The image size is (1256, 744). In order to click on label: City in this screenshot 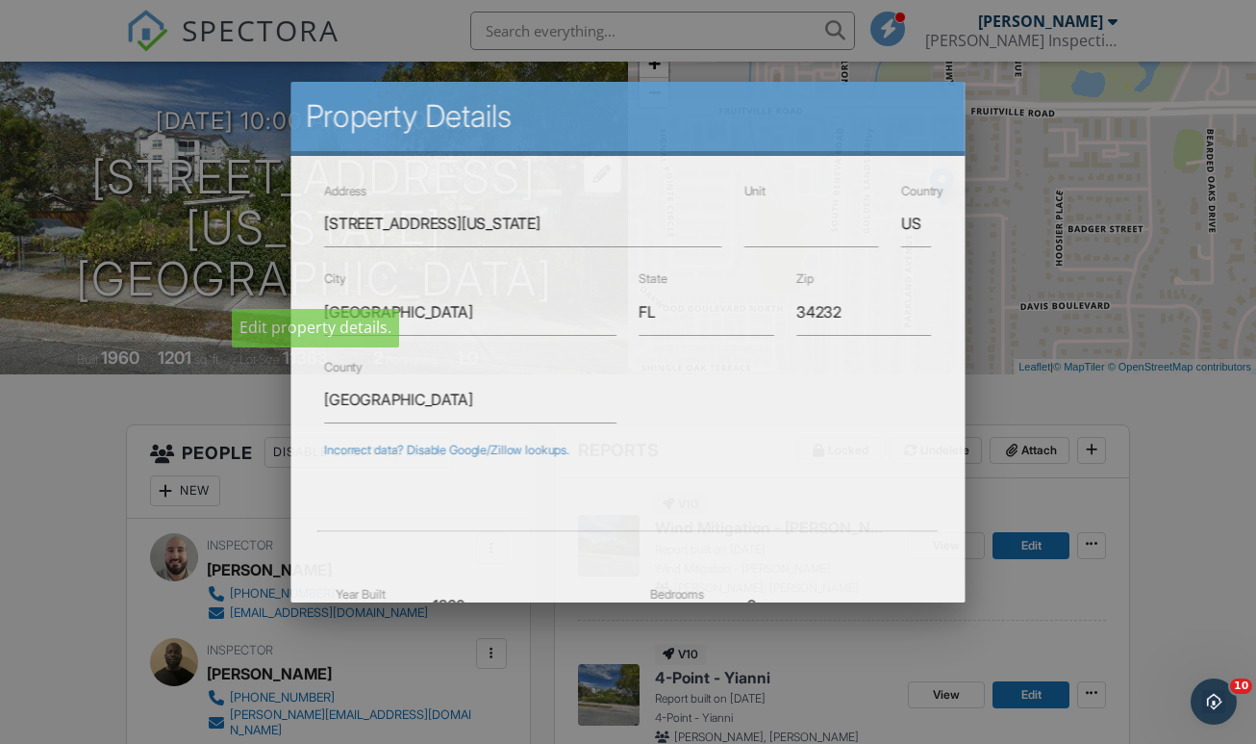, I will do `click(335, 279)`.